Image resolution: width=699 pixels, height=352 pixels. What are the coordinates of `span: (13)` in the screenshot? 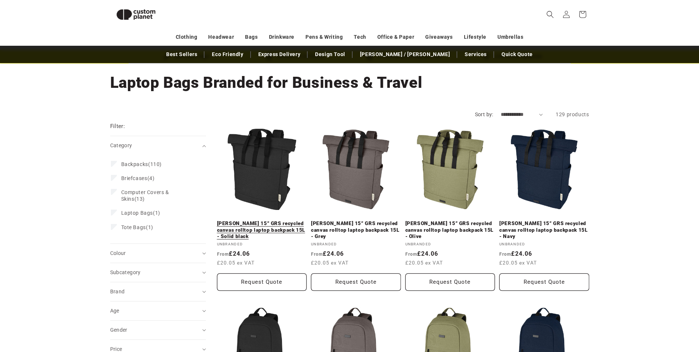 It's located at (157, 195).